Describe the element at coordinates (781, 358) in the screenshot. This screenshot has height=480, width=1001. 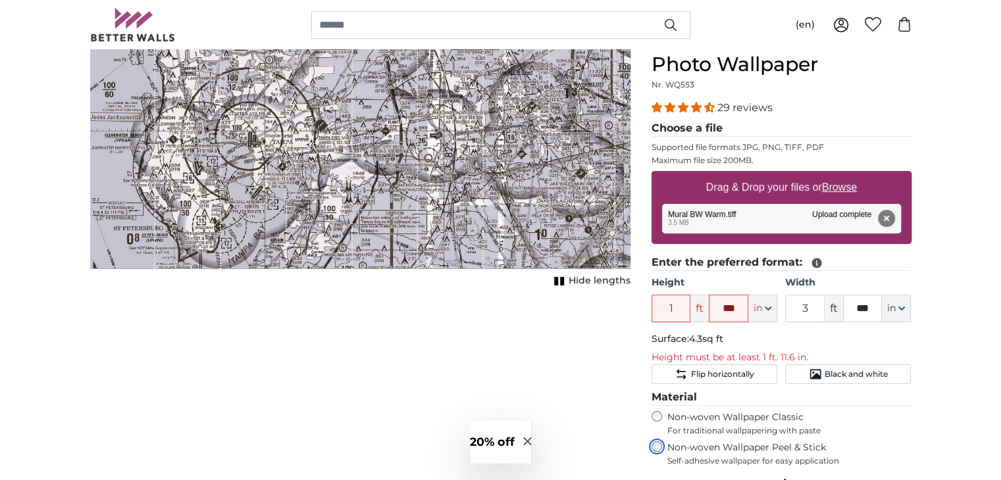
I see `p: Height must be at least 1 ft. 11.6 in.` at that location.